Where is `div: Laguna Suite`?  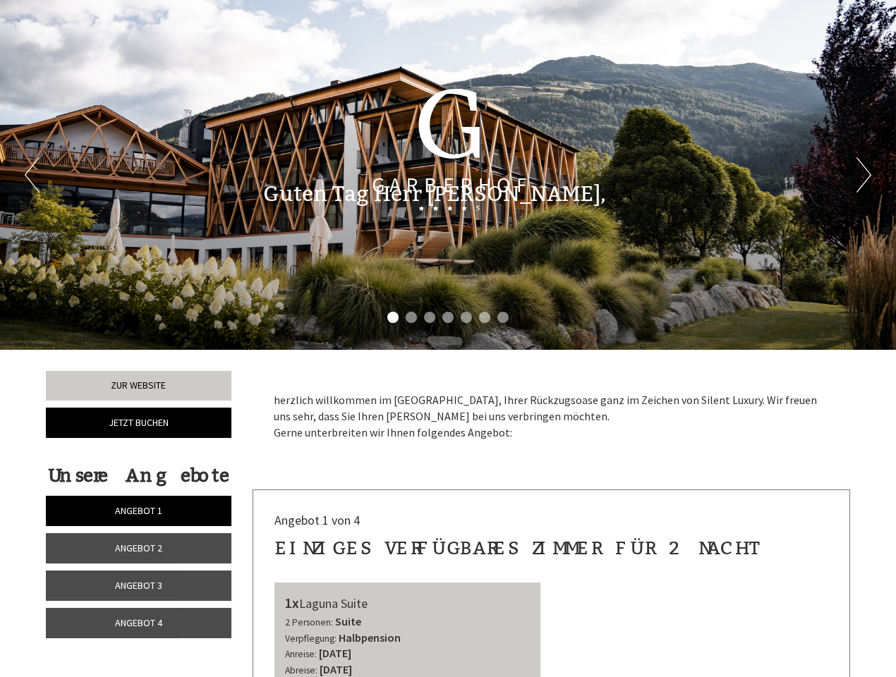 div: Laguna Suite is located at coordinates (408, 603).